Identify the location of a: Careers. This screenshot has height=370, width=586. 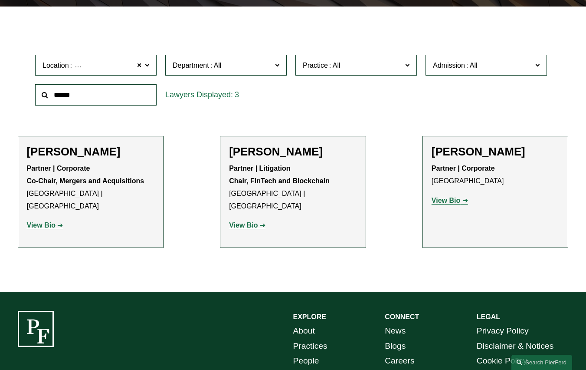
(399, 360).